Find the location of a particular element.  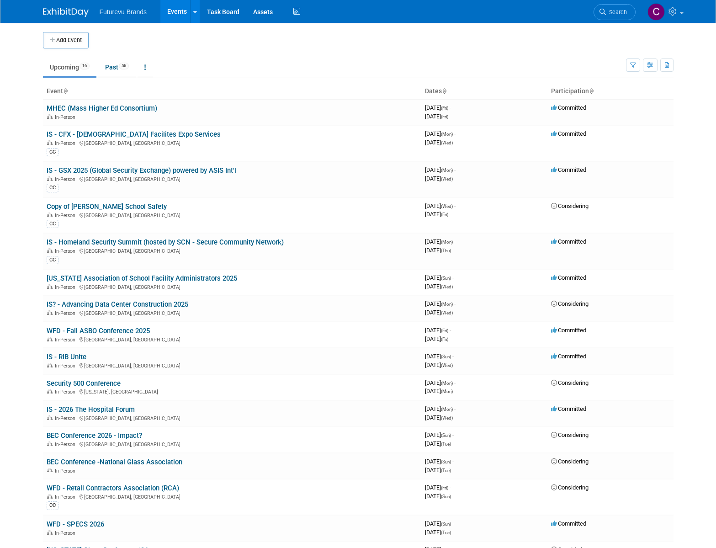

button: Add Event is located at coordinates (66, 40).